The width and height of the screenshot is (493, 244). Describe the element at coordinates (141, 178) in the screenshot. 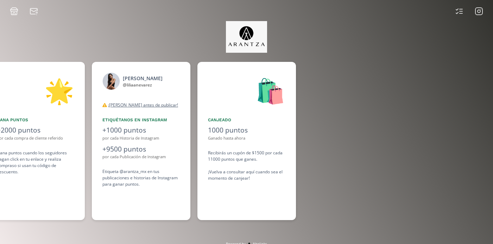

I see `div: Etiqueta @arantza_mx en tus publicaciones e historias de Instagram para ganar puntos.` at that location.